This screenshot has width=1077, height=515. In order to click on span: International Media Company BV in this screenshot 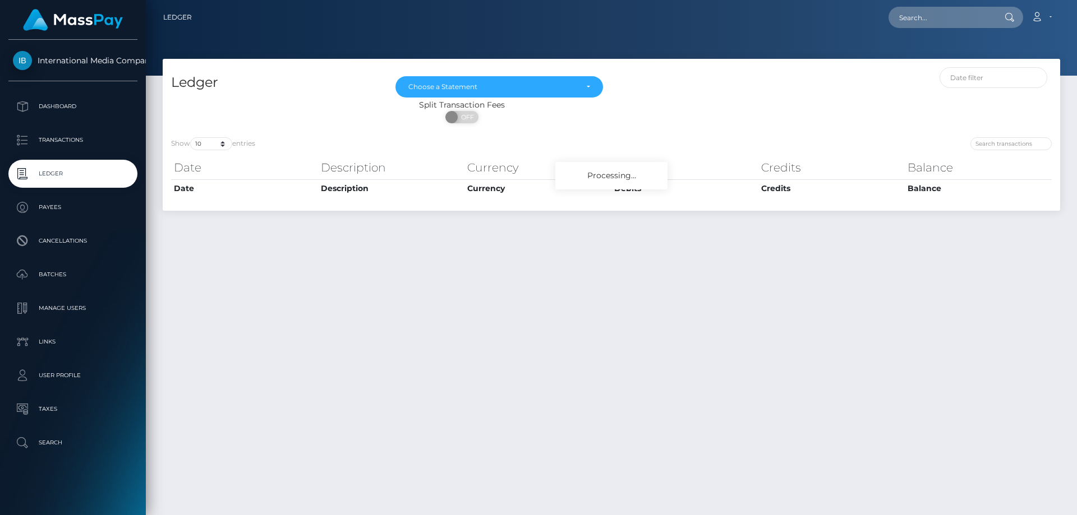, I will do `click(73, 61)`.